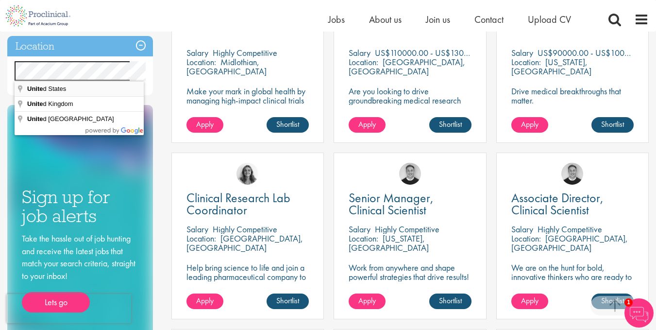 Image resolution: width=656 pixels, height=330 pixels. What do you see at coordinates (639, 313) in the screenshot?
I see `img: Chatbot` at bounding box center [639, 313].